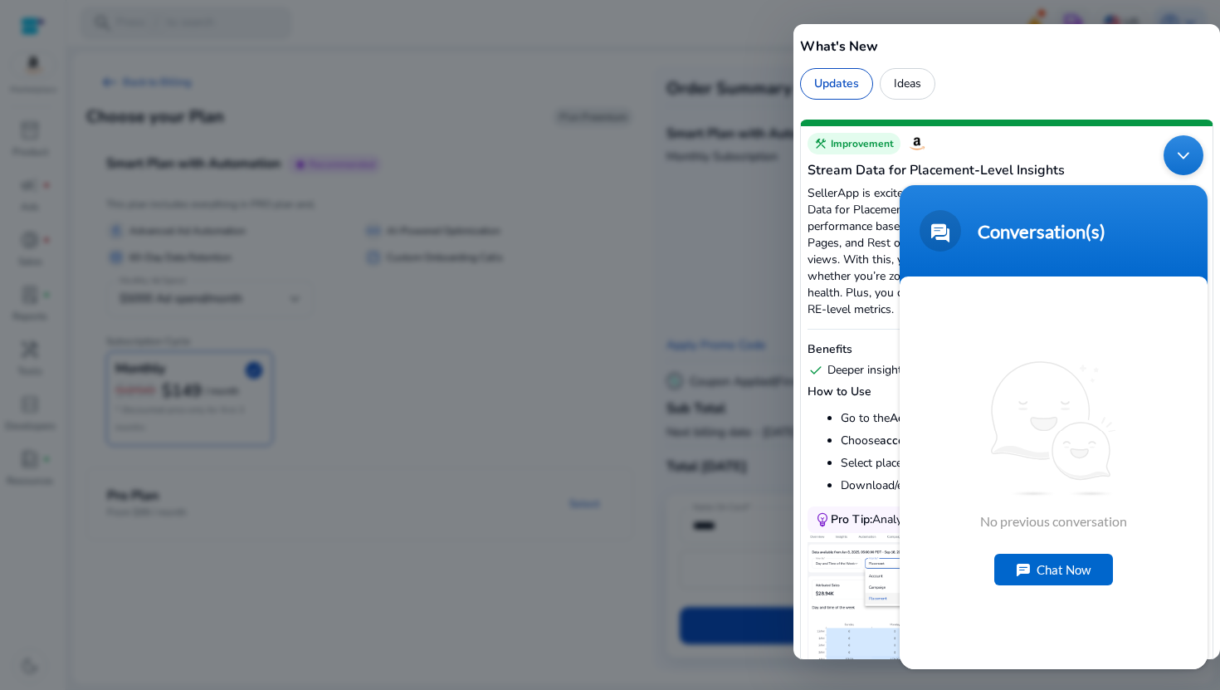  Describe the element at coordinates (907, 84) in the screenshot. I see `div: Ideas` at that location.